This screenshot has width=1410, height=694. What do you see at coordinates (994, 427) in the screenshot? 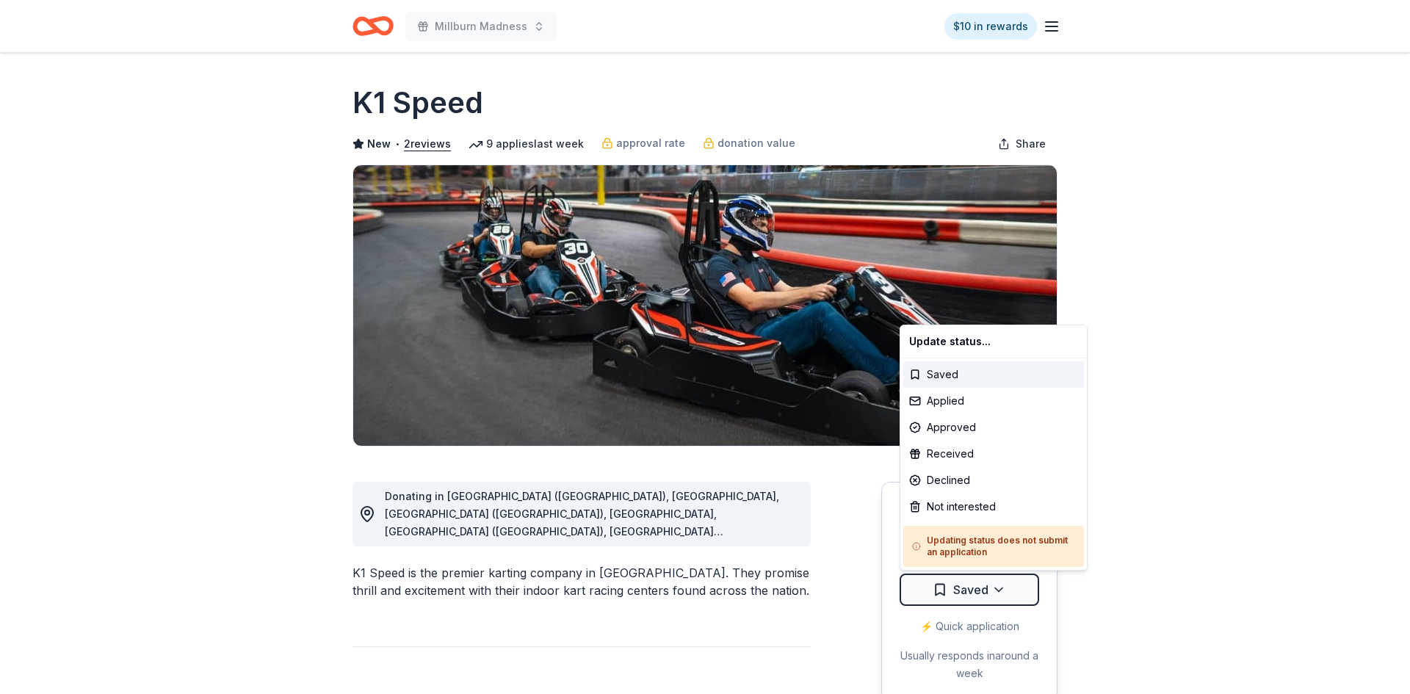
I see `div: Approved` at bounding box center [994, 427].